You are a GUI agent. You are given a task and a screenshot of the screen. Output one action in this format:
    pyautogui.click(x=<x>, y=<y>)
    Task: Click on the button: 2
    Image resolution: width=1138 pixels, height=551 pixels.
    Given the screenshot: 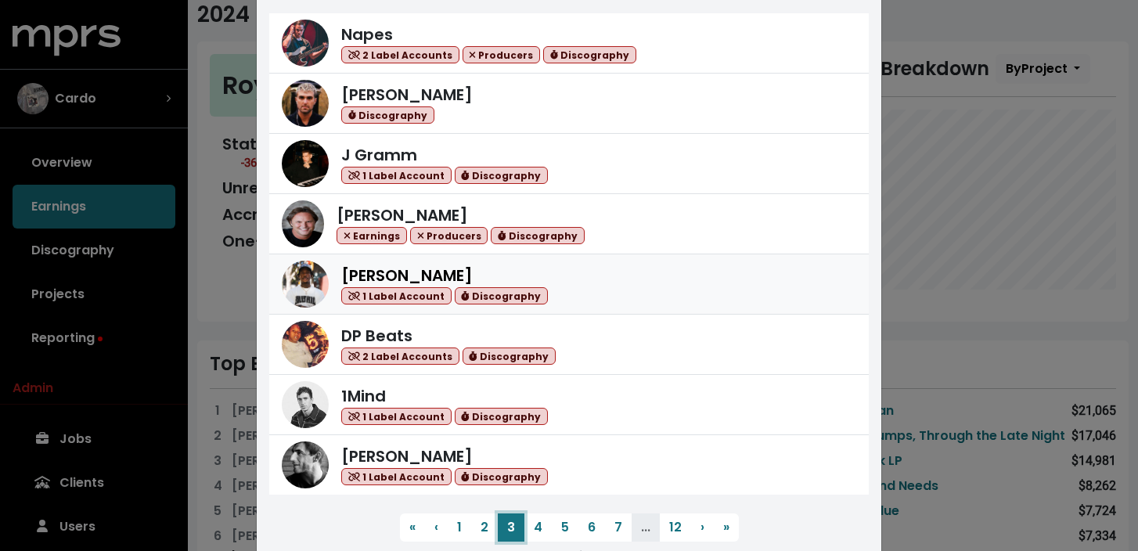 What is the action you would take?
    pyautogui.click(x=484, y=527)
    